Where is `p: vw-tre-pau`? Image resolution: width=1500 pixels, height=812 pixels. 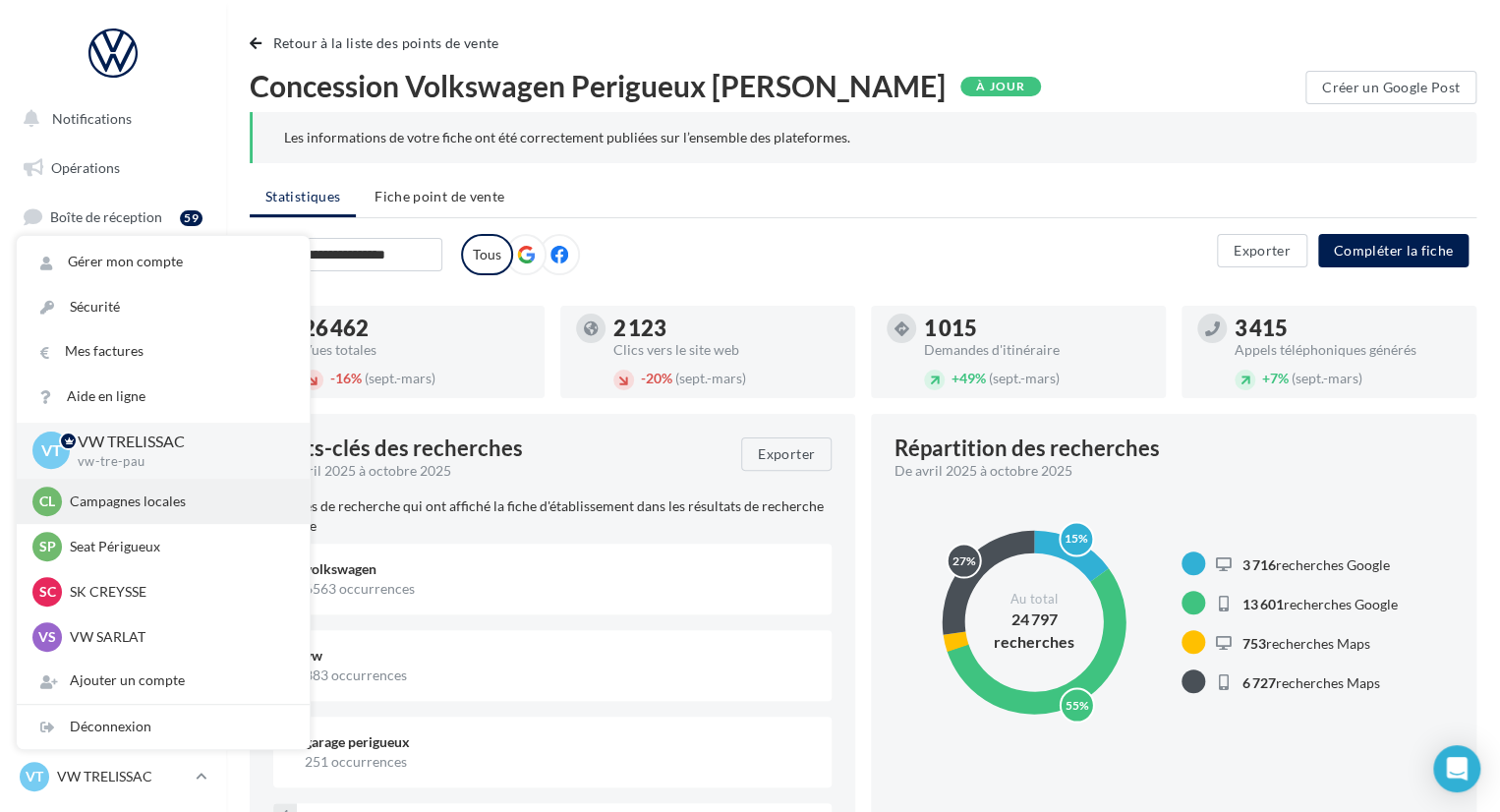 p: vw-tre-pau is located at coordinates (178, 462).